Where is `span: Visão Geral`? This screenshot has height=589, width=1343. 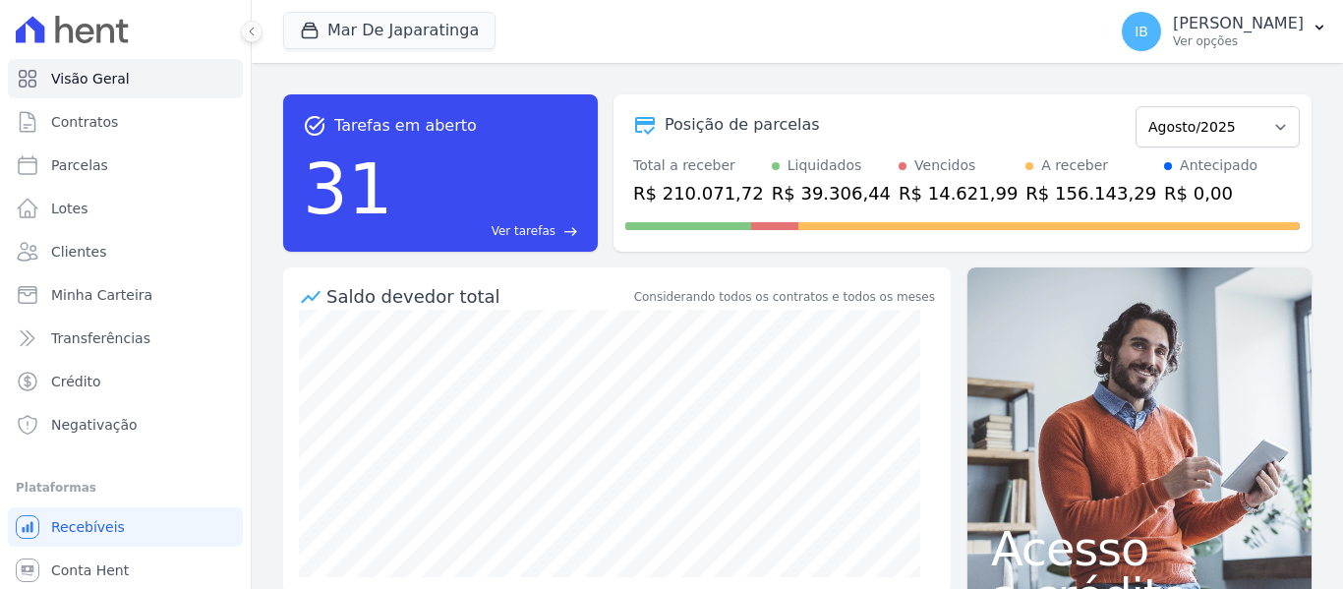
span: Visão Geral is located at coordinates (90, 79).